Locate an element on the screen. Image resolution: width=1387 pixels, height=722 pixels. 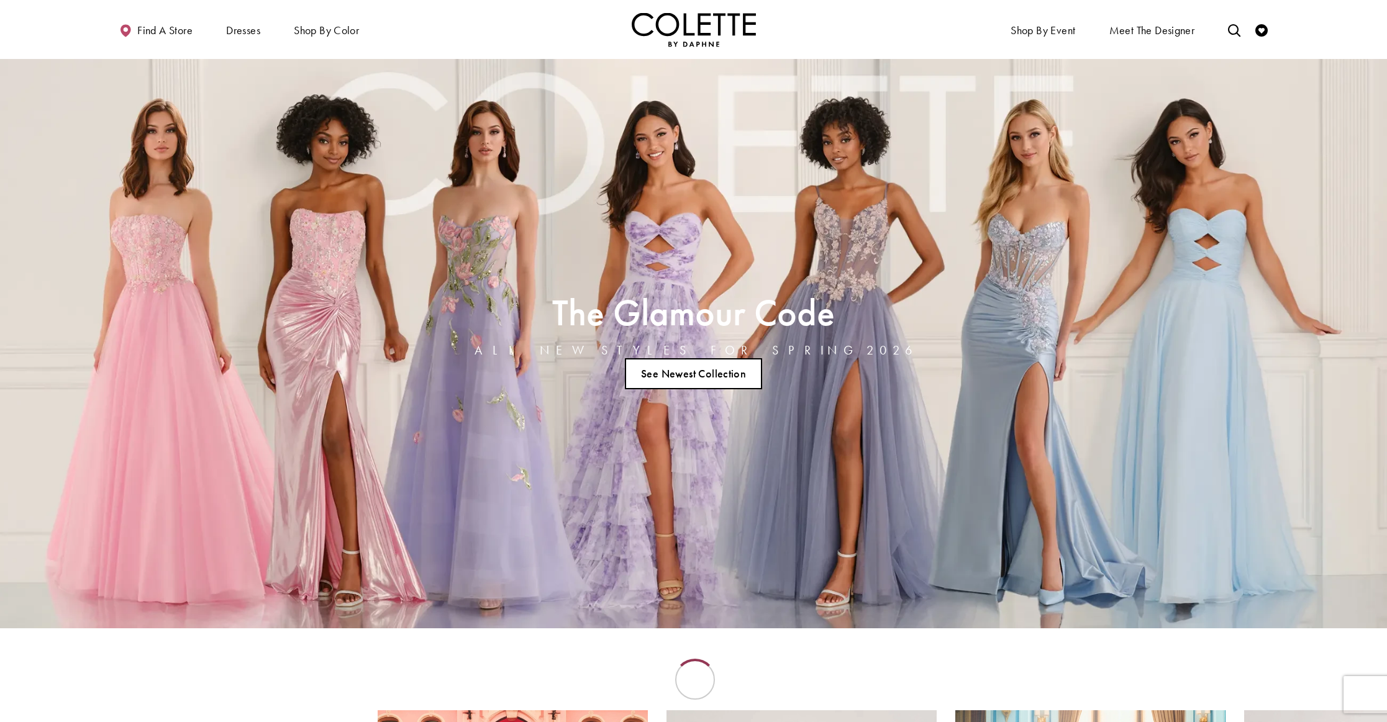
h4: ALL NEW STYLES FOR SPRING 2026 is located at coordinates (694, 350).